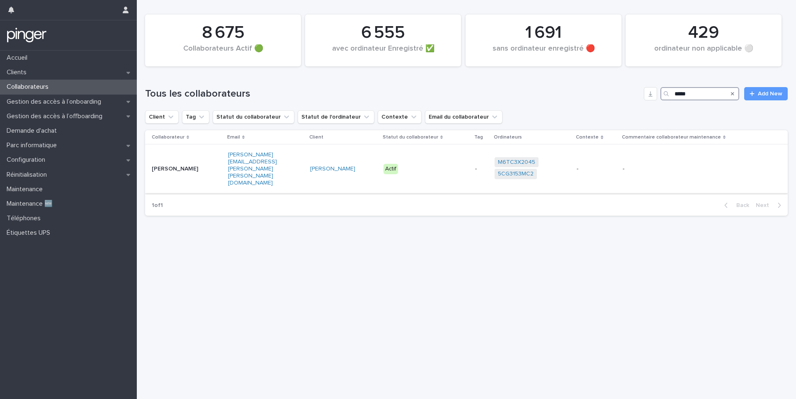 The image size is (796, 399). I want to click on div: avec ordinateur Enregistré ✅, so click(383, 53).